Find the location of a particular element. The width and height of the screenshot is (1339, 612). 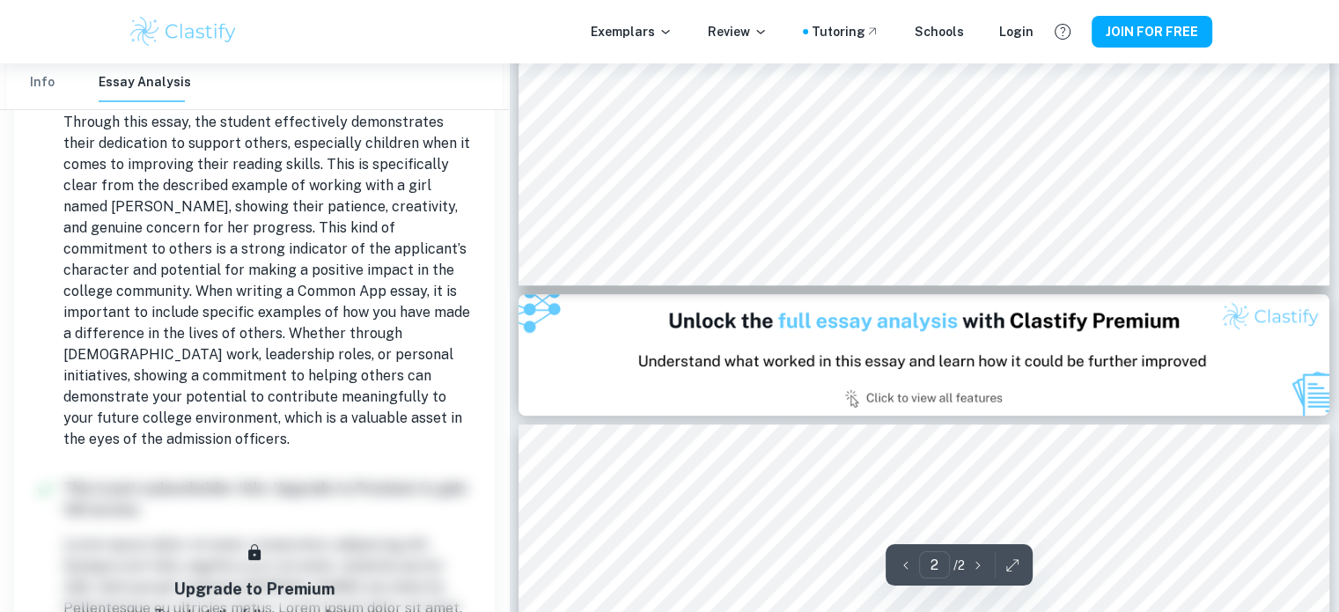

button: Help and Feedback is located at coordinates (1063, 32).